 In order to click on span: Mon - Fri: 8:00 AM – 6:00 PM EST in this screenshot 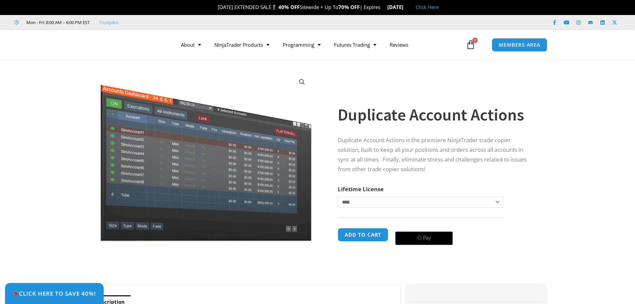, I will do `click(57, 22)`.